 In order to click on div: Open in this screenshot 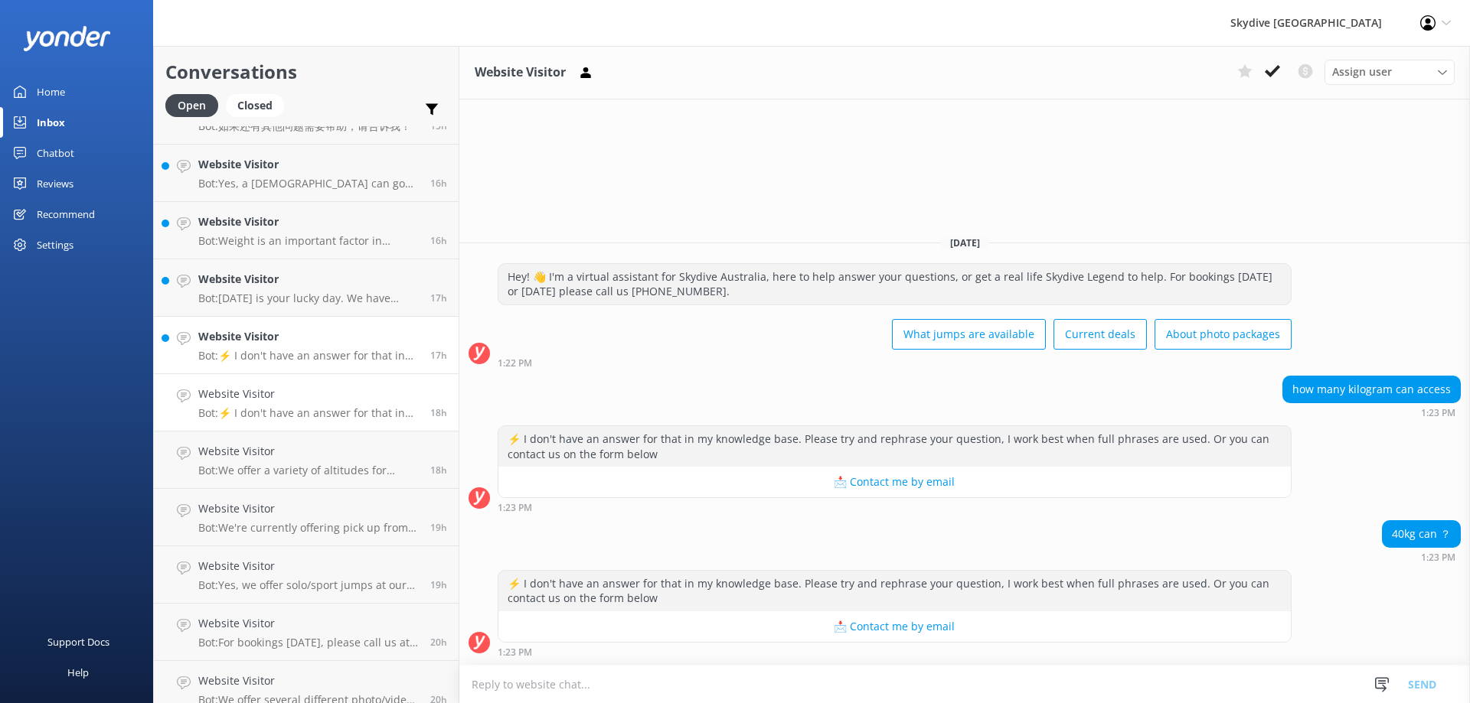, I will do `click(191, 106)`.